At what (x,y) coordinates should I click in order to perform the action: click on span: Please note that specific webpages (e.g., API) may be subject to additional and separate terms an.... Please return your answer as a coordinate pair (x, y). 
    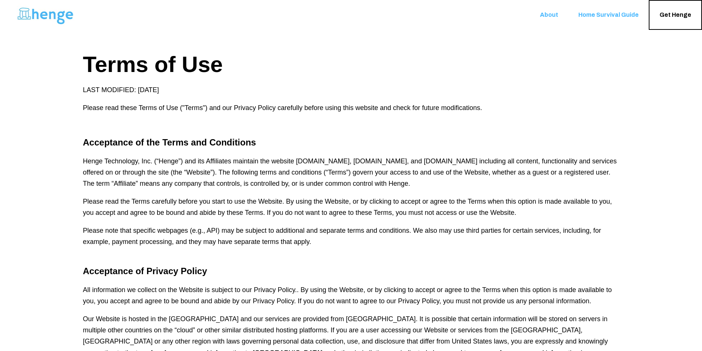
    Looking at the image, I should click on (342, 236).